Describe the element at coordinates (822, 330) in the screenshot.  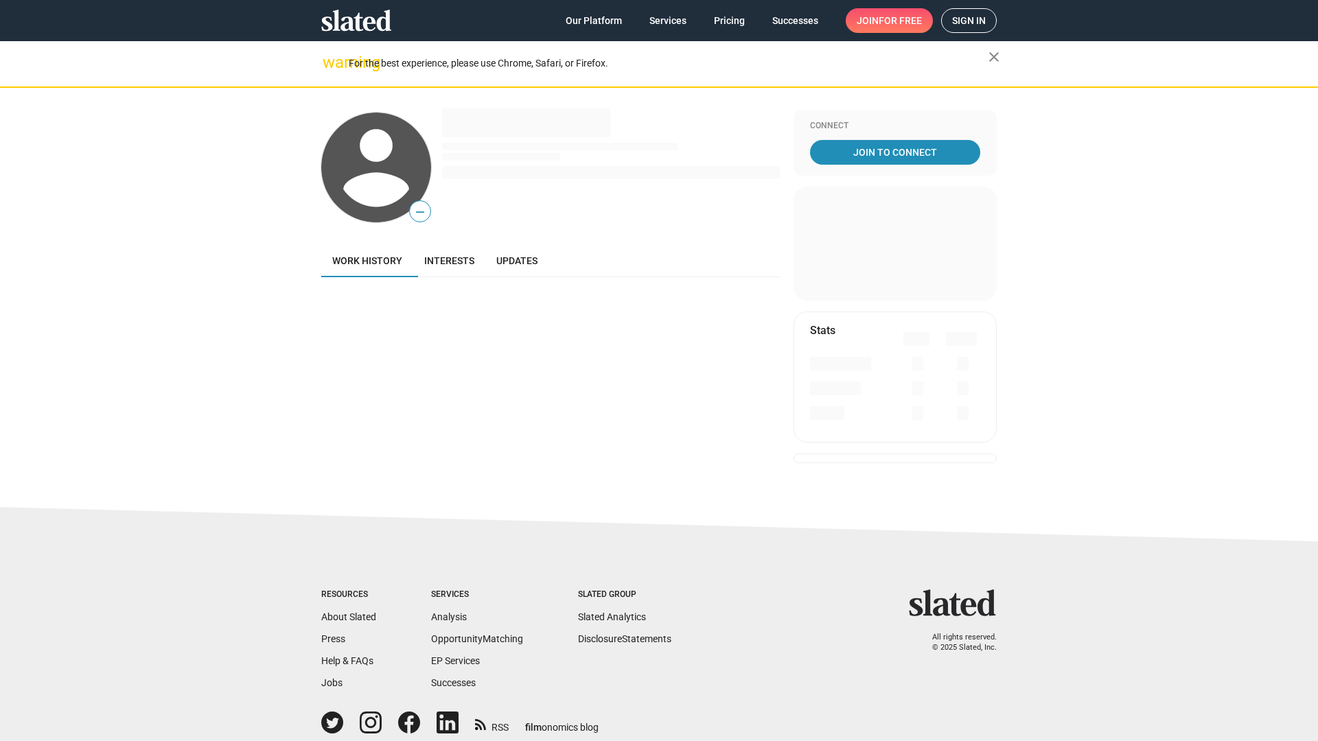
I see `mat-card-title: Stats` at that location.